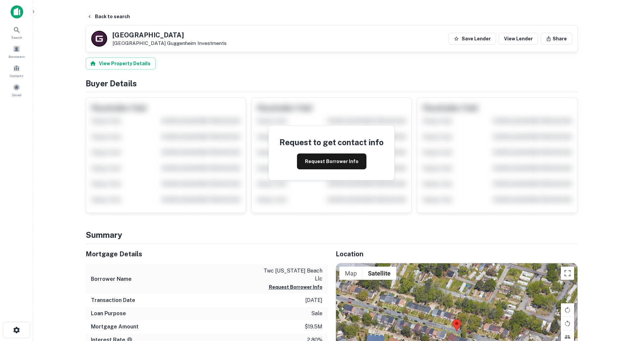  Describe the element at coordinates (108, 313) in the screenshot. I see `h6: Loan Purpose` at that location.